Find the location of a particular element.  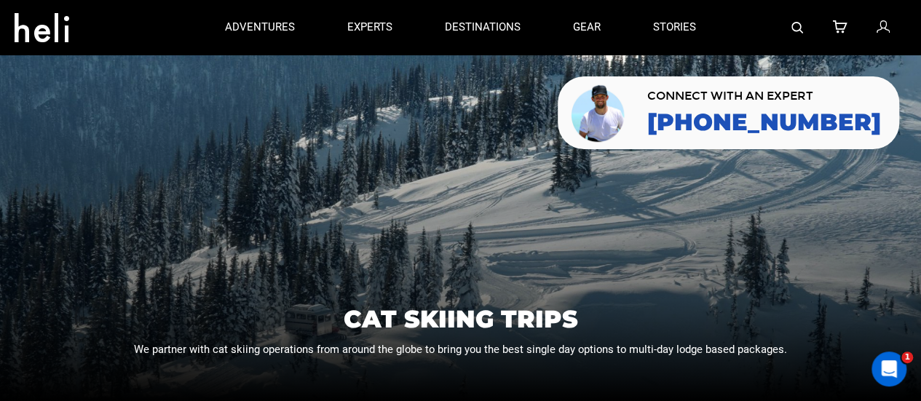

p: adventures is located at coordinates (260, 27).